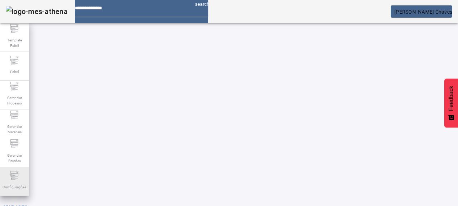  Describe the element at coordinates (14, 187) in the screenshot. I see `span: Configurações` at that location.